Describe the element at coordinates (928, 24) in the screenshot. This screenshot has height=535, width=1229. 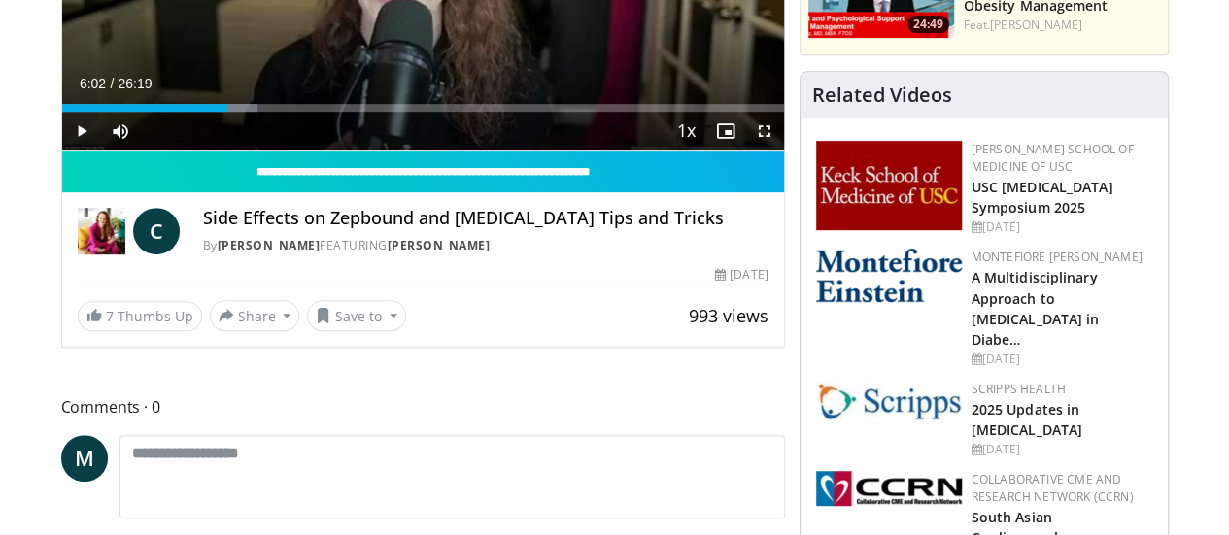
I see `span: 24:49` at that location.